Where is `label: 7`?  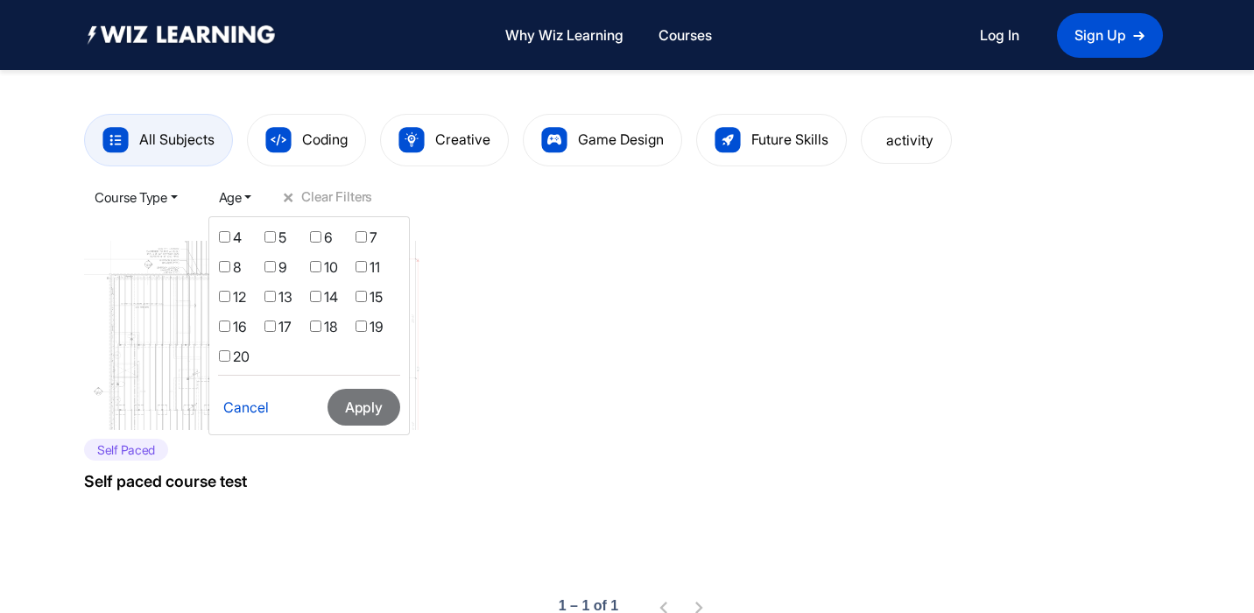
label: 7 is located at coordinates (373, 237).